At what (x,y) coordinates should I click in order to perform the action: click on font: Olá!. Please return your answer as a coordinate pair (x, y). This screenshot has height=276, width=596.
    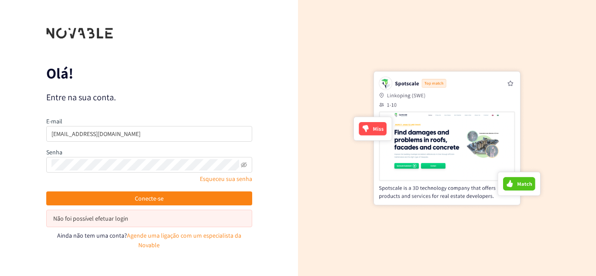
    Looking at the image, I should click on (60, 73).